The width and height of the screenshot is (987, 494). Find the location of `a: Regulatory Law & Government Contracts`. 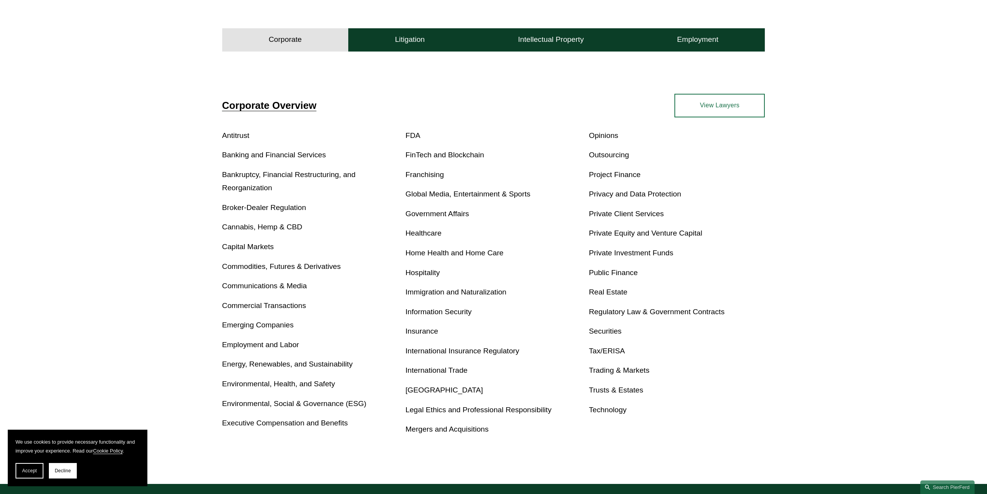

a: Regulatory Law & Government Contracts is located at coordinates (656, 312).